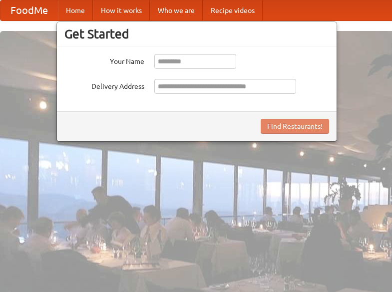  What do you see at coordinates (104, 60) in the screenshot?
I see `label: Your Name` at bounding box center [104, 60].